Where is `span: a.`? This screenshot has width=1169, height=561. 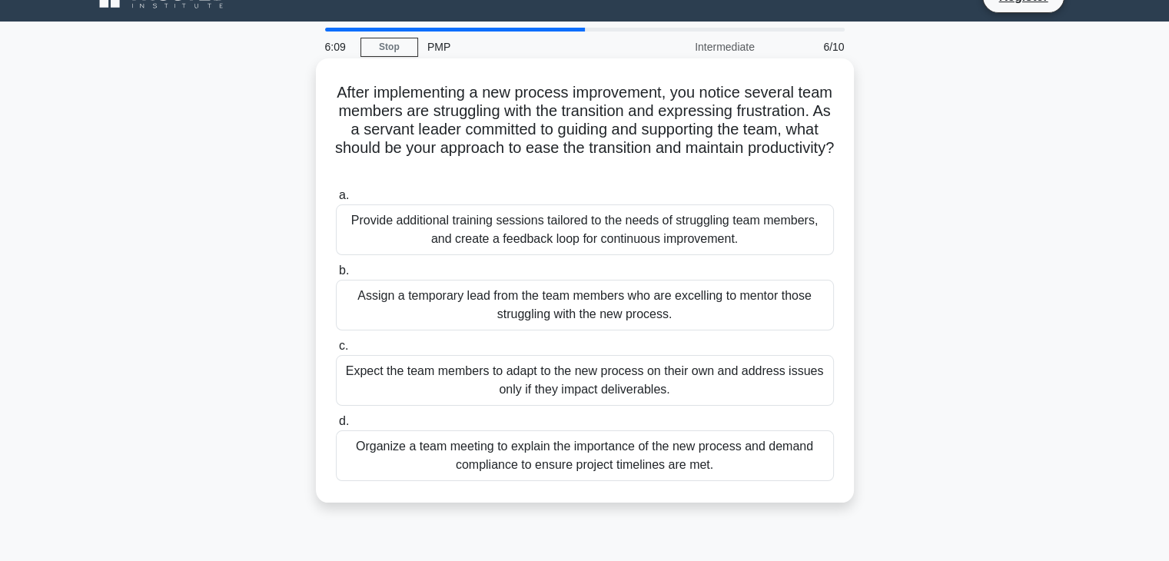
span: a. is located at coordinates (343, 194).